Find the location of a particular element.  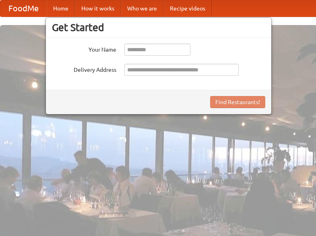

a: FoodMe is located at coordinates (23, 8).